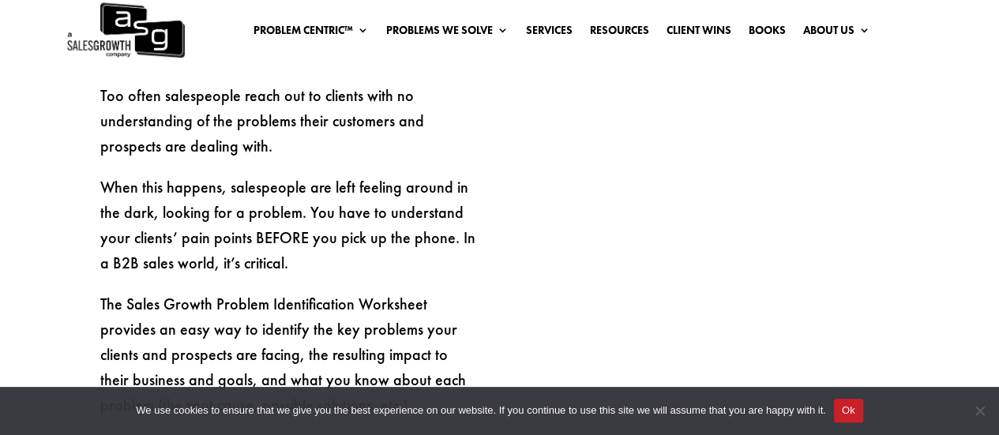 The width and height of the screenshot is (999, 435). I want to click on a: Services, so click(548, 33).